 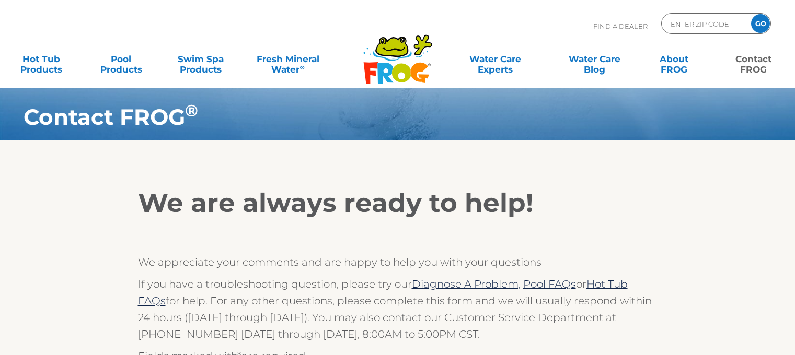 I want to click on a: ContactFROG, so click(x=754, y=59).